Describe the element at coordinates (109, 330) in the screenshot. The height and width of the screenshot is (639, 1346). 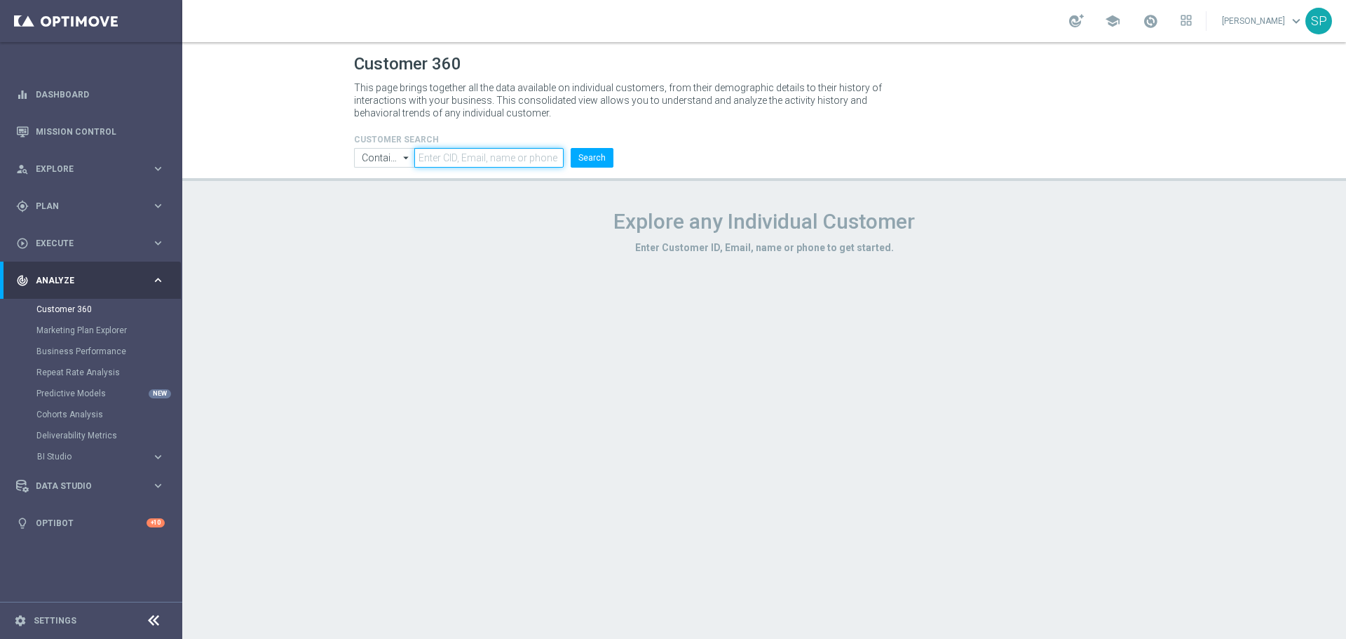
I see `div: Marketing Plan Explorer` at that location.